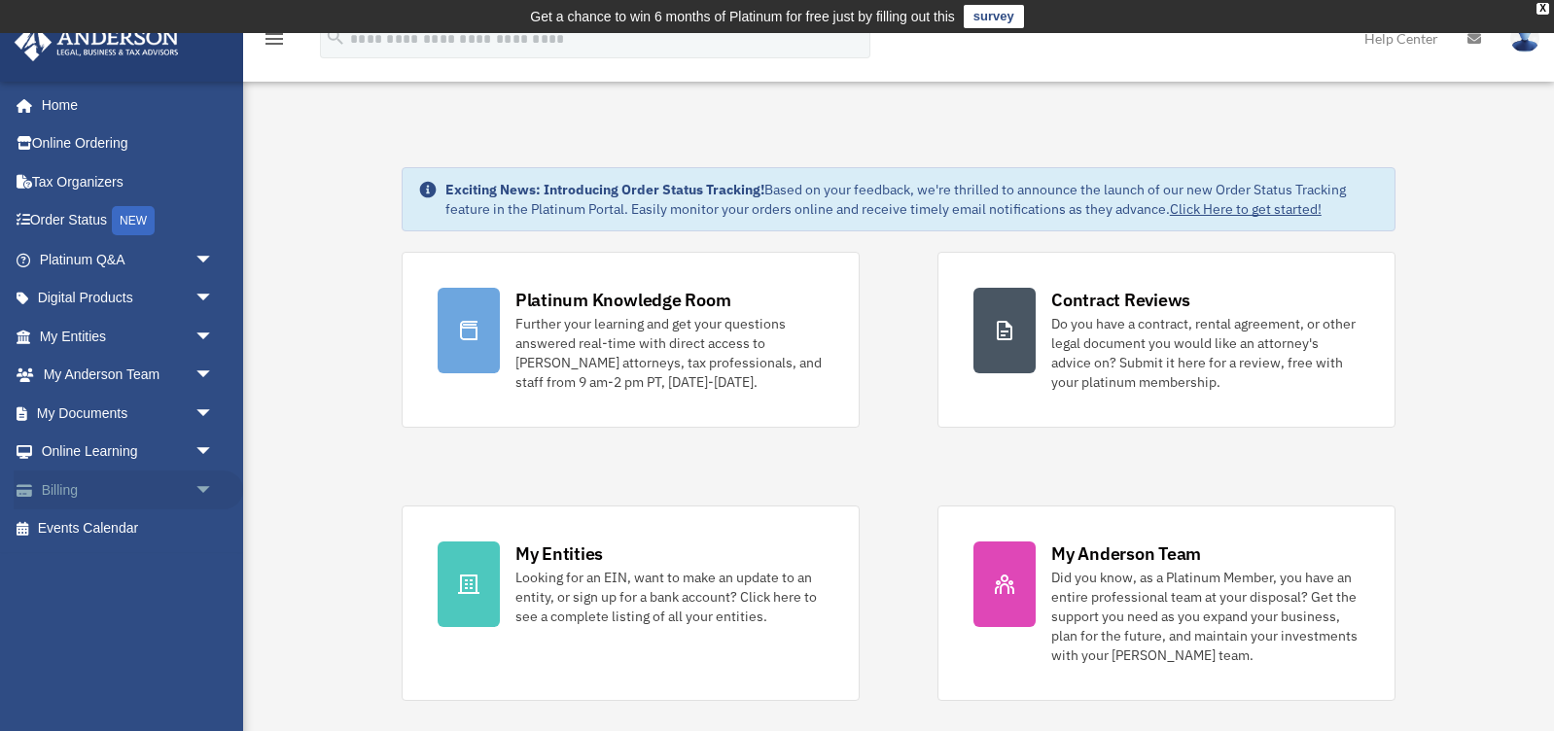  What do you see at coordinates (1205, 616) in the screenshot?
I see `div: Did you know, as a Platinum Member, you have an entire professional team at your disposal? Get th...` at bounding box center [1205, 616].